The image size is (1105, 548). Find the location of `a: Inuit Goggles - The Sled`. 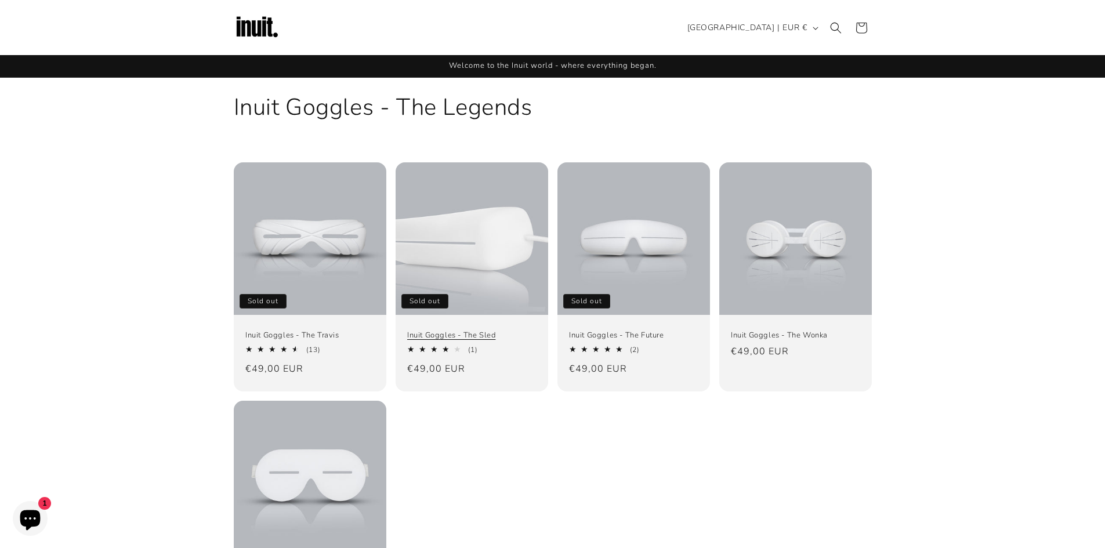

a: Inuit Goggles - The Sled is located at coordinates (472, 335).